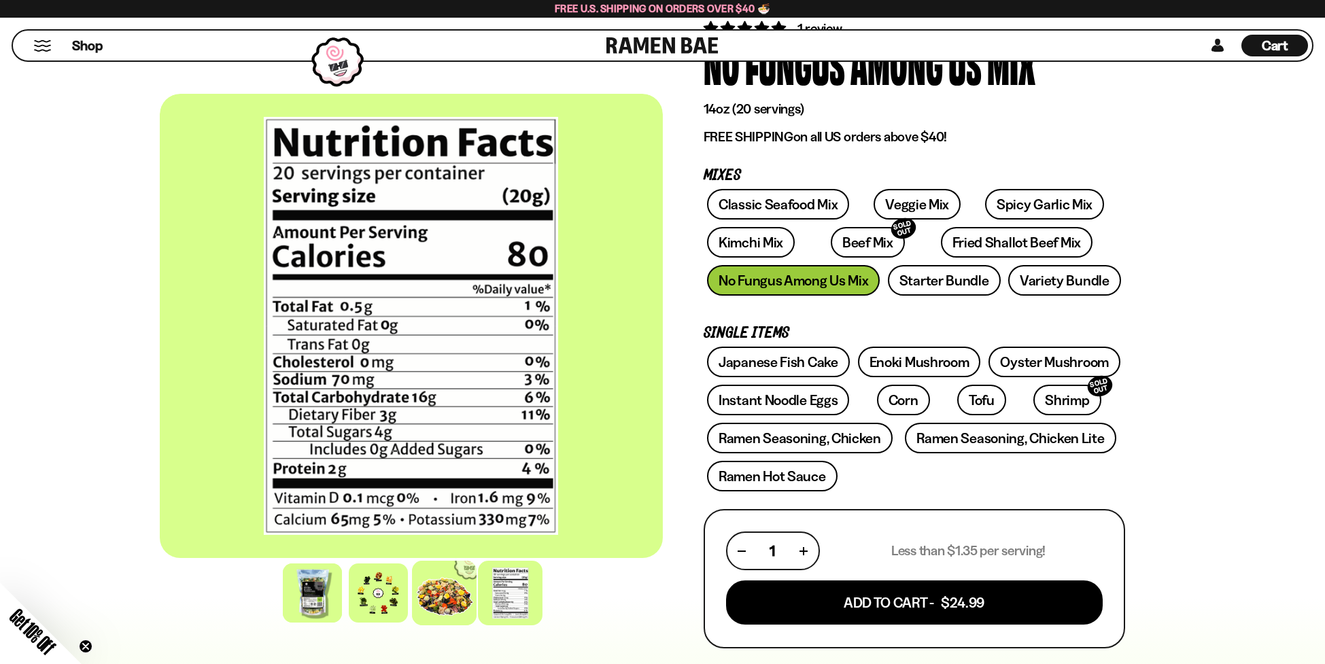 Image resolution: width=1325 pixels, height=664 pixels. Describe the element at coordinates (721, 63) in the screenshot. I see `div: No` at that location.